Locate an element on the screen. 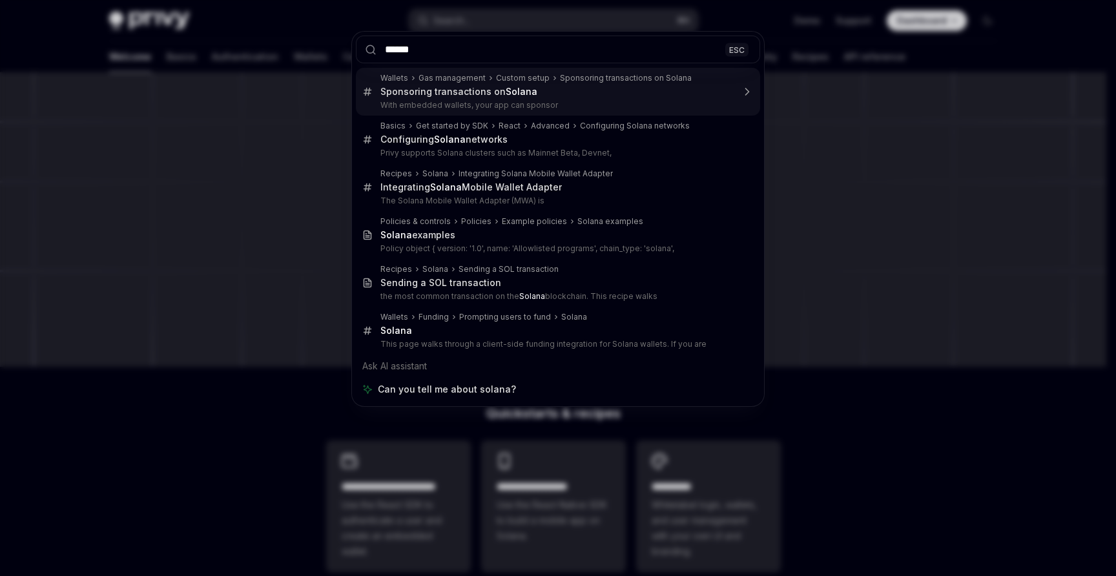  div: Integrating Mobile Wallet Adapter is located at coordinates (471, 187).